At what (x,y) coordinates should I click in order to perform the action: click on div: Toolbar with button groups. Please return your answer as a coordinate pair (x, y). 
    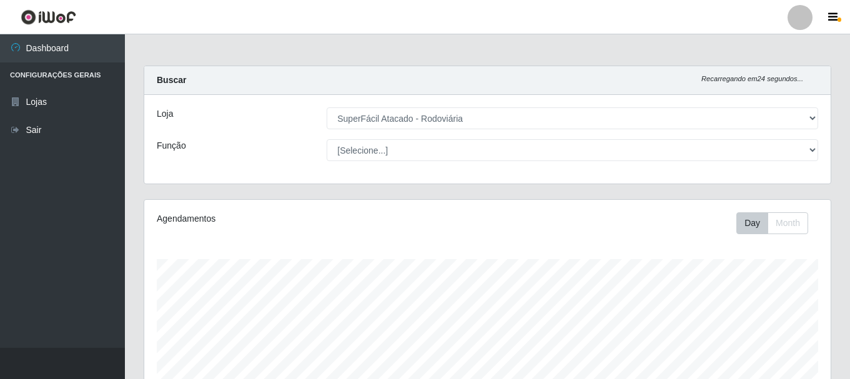
    Looking at the image, I should click on (777, 223).